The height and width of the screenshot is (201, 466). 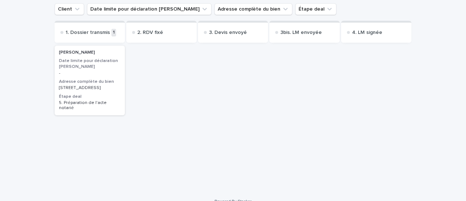 I want to click on p: 5. Préparation de l'acte notarié, so click(x=90, y=105).